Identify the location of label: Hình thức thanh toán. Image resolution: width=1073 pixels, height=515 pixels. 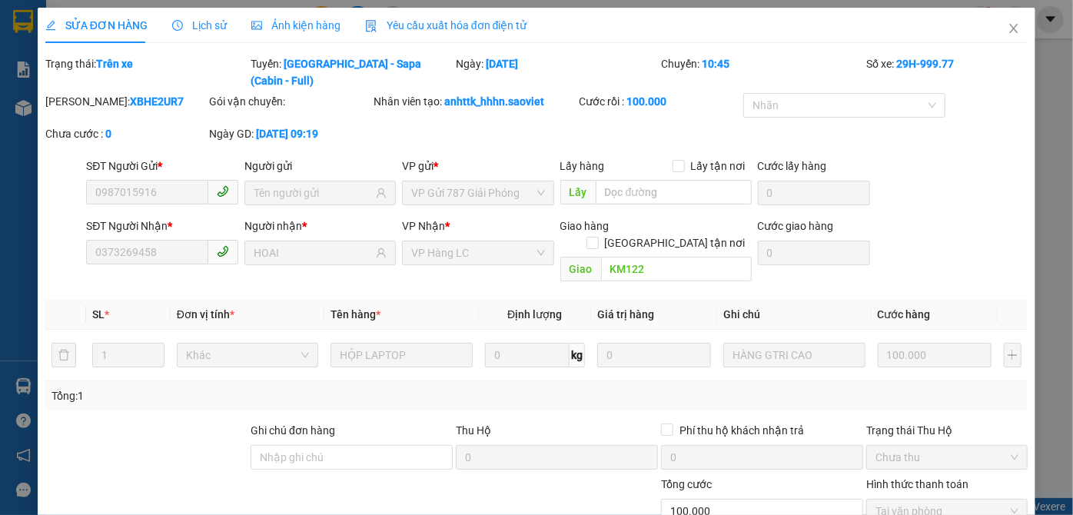
(917, 484).